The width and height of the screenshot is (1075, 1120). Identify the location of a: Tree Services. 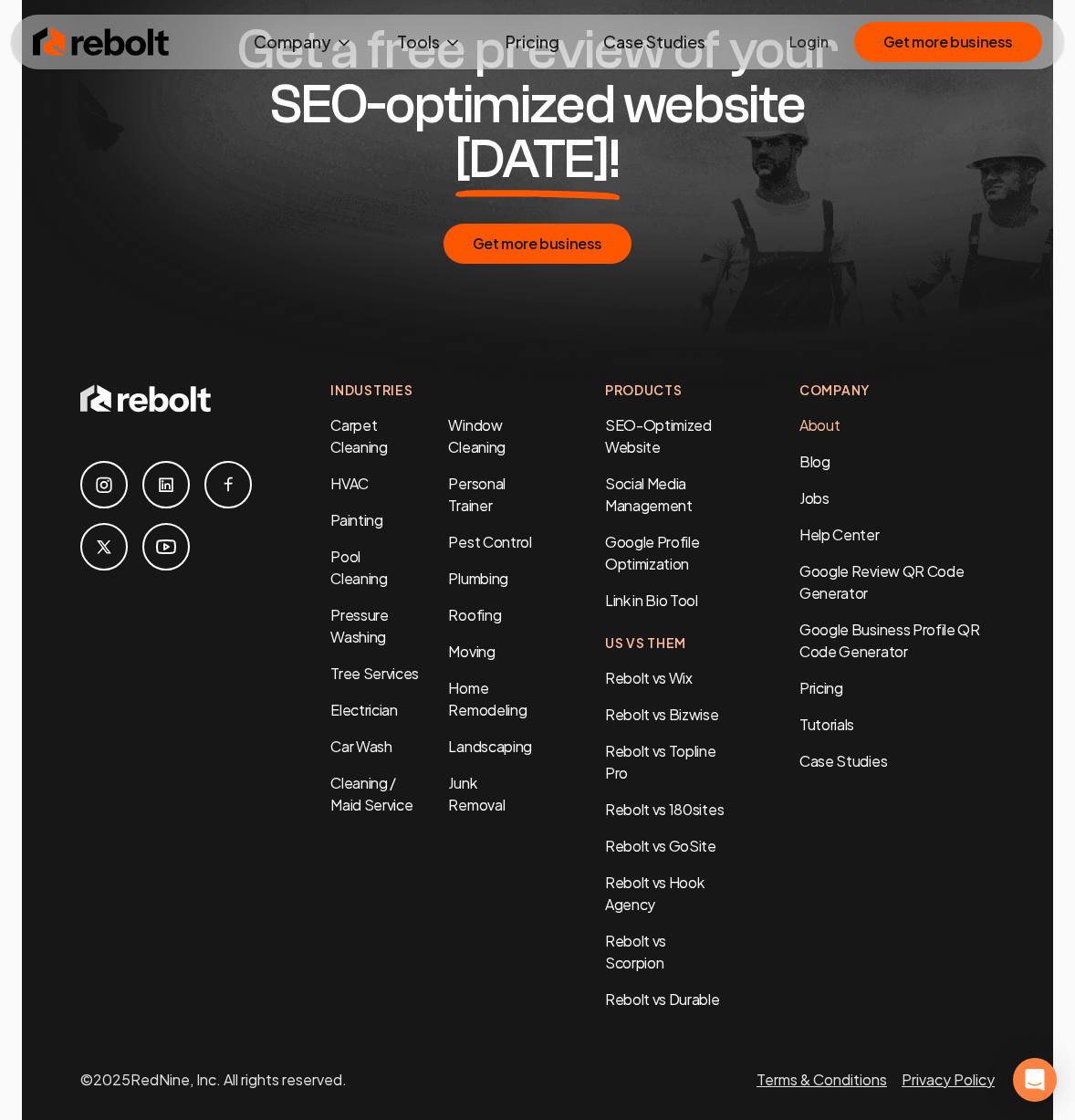
(374, 672).